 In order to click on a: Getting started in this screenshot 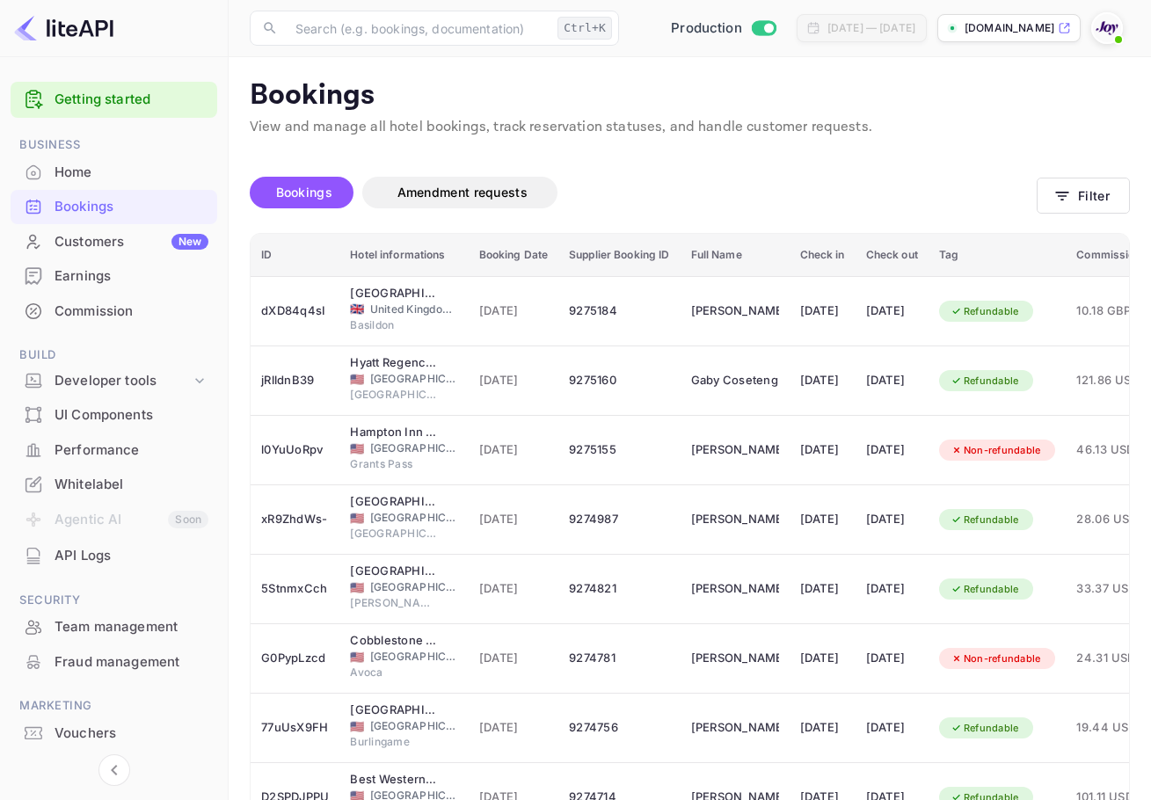, I will do `click(131, 99)`.